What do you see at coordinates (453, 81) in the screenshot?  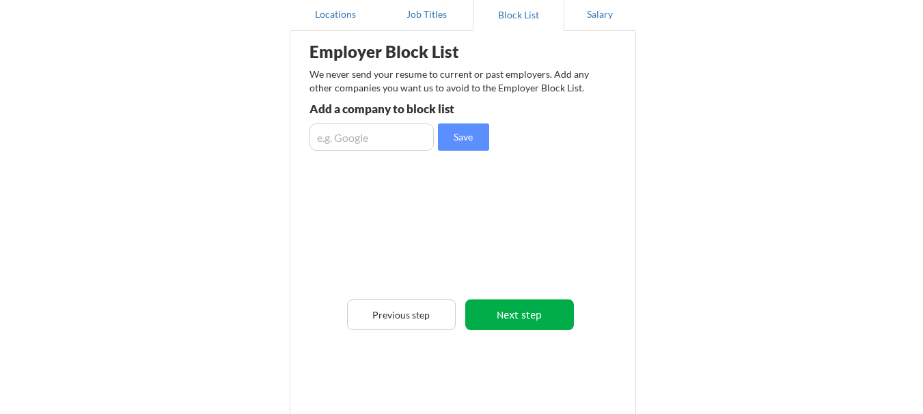 I see `div: We never send your resume to current or past employers. Add any other companies you want us to av...` at bounding box center [453, 81].